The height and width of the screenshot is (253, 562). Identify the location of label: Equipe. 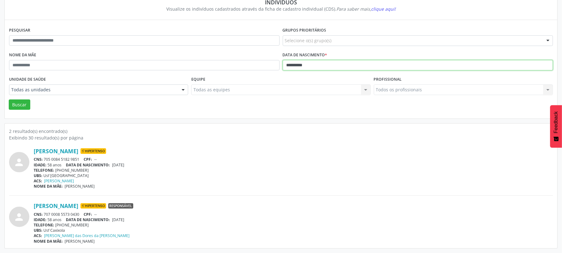
(198, 79).